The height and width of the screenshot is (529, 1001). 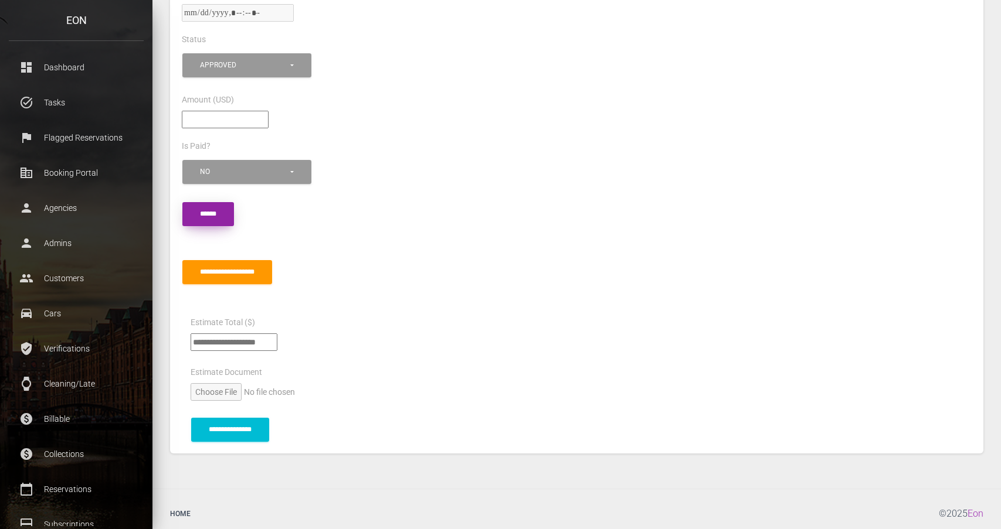 I want to click on p: Booking Portal, so click(x=76, y=173).